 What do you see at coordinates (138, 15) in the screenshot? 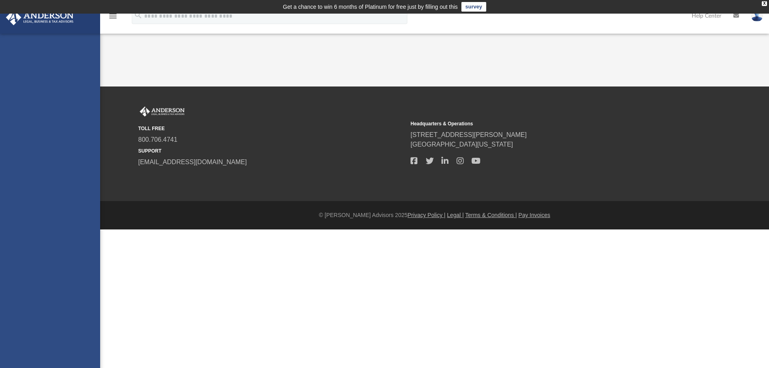
I see `i: search` at bounding box center [138, 15].